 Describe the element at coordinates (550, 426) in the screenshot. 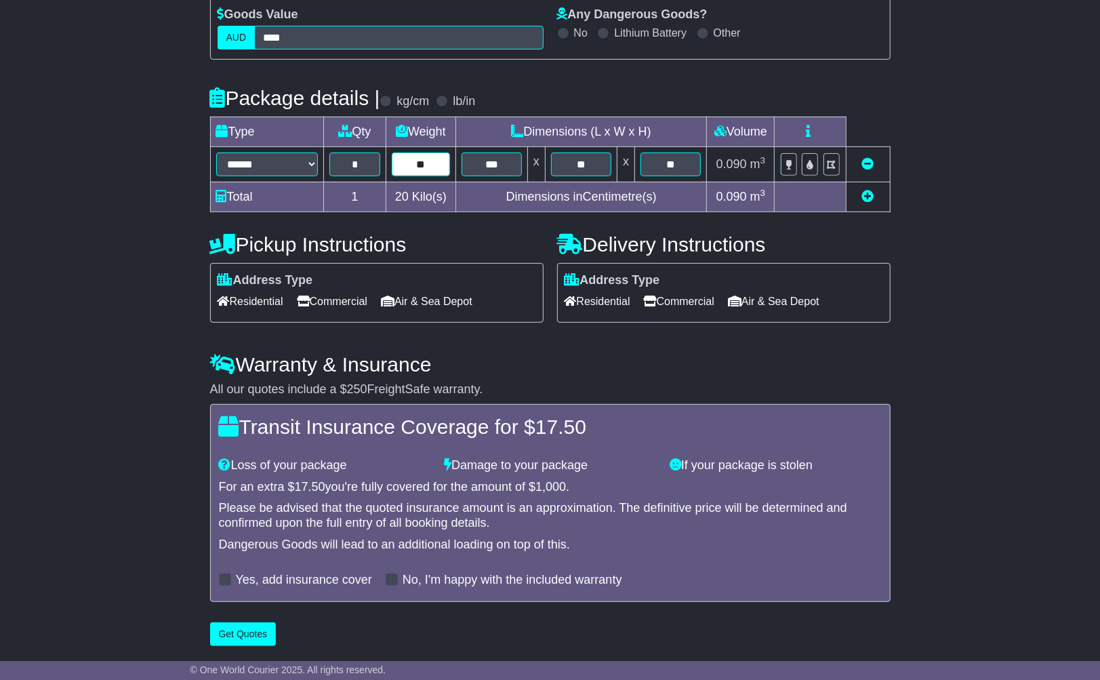

I see `h4: Transit Insurance Coverage for $` at that location.